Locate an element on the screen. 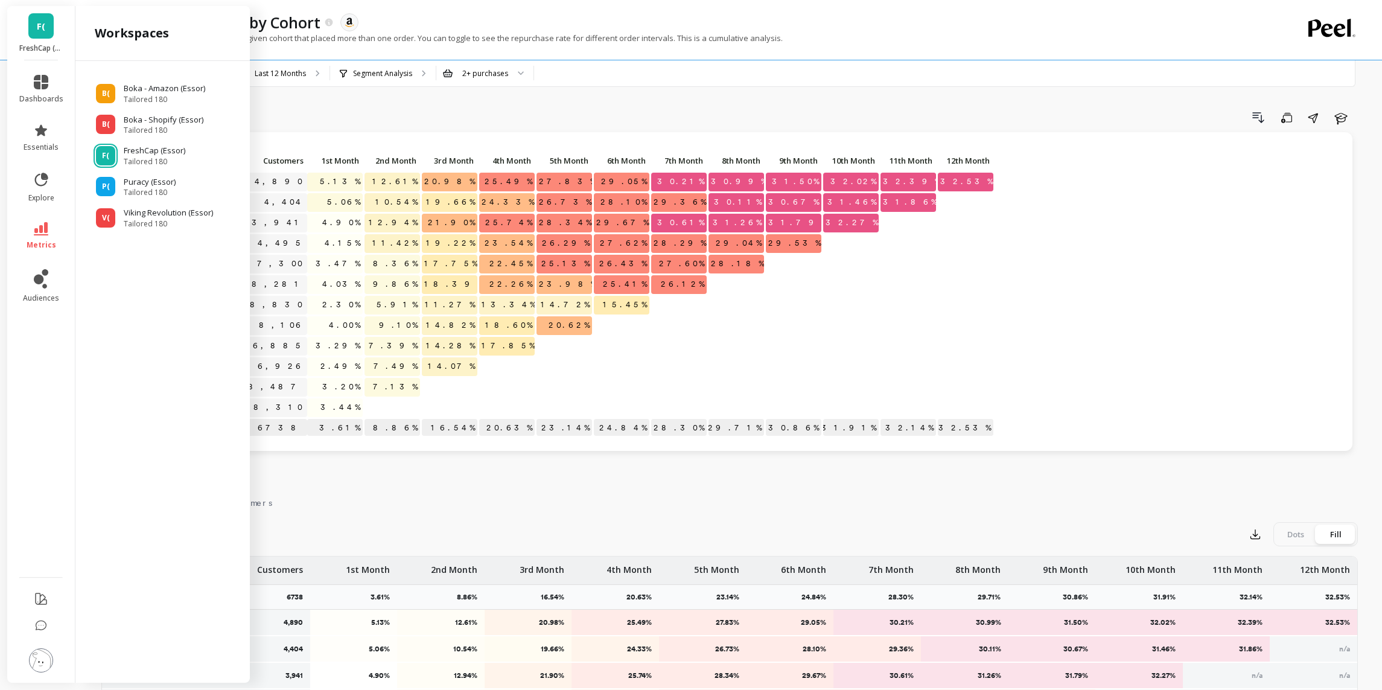  span: 25.41% is located at coordinates (625, 284).